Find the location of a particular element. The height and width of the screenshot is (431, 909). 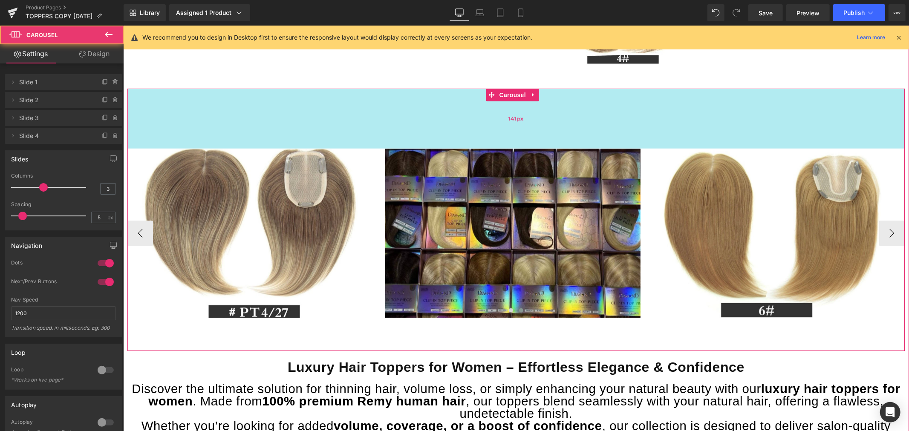

a: Laptop is located at coordinates (480, 13).